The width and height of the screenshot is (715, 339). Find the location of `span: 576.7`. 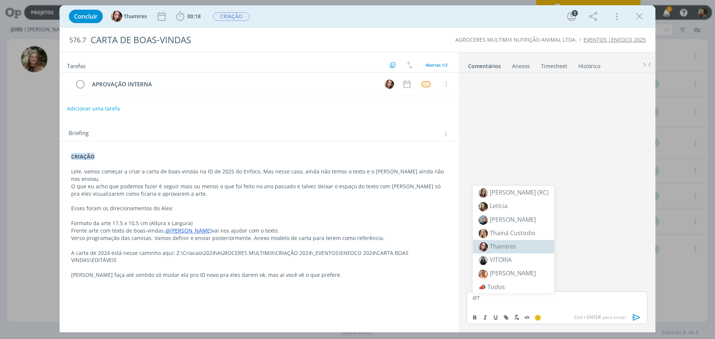

span: 576.7 is located at coordinates (77, 40).